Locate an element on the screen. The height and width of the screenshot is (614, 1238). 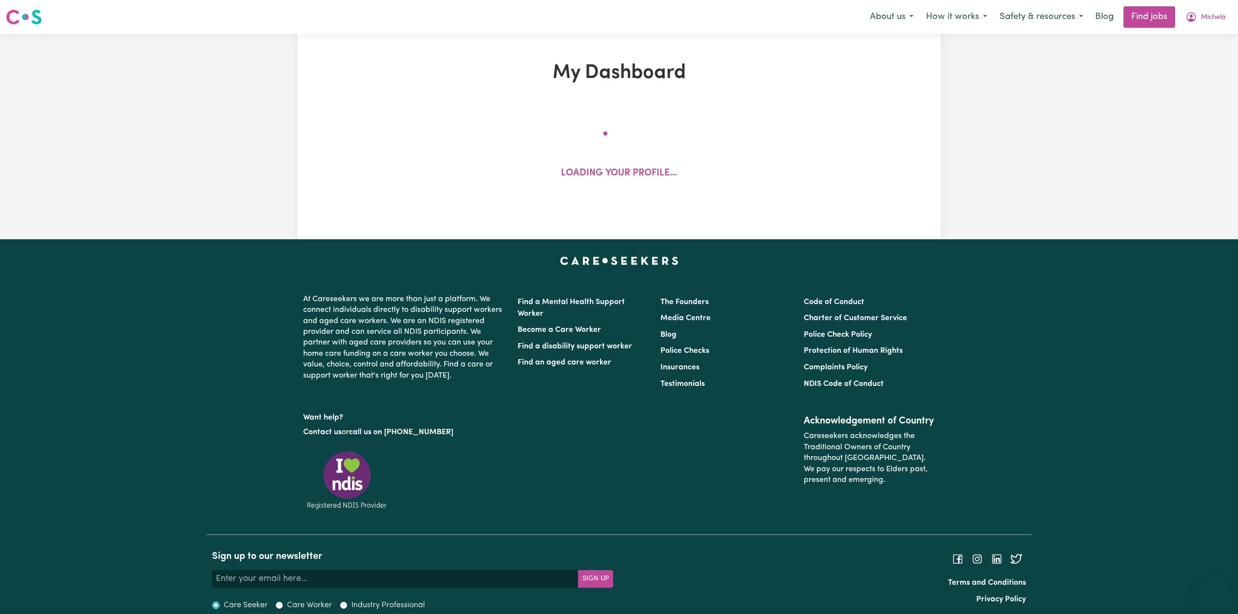
a: Police Check Policy is located at coordinates (838, 335).